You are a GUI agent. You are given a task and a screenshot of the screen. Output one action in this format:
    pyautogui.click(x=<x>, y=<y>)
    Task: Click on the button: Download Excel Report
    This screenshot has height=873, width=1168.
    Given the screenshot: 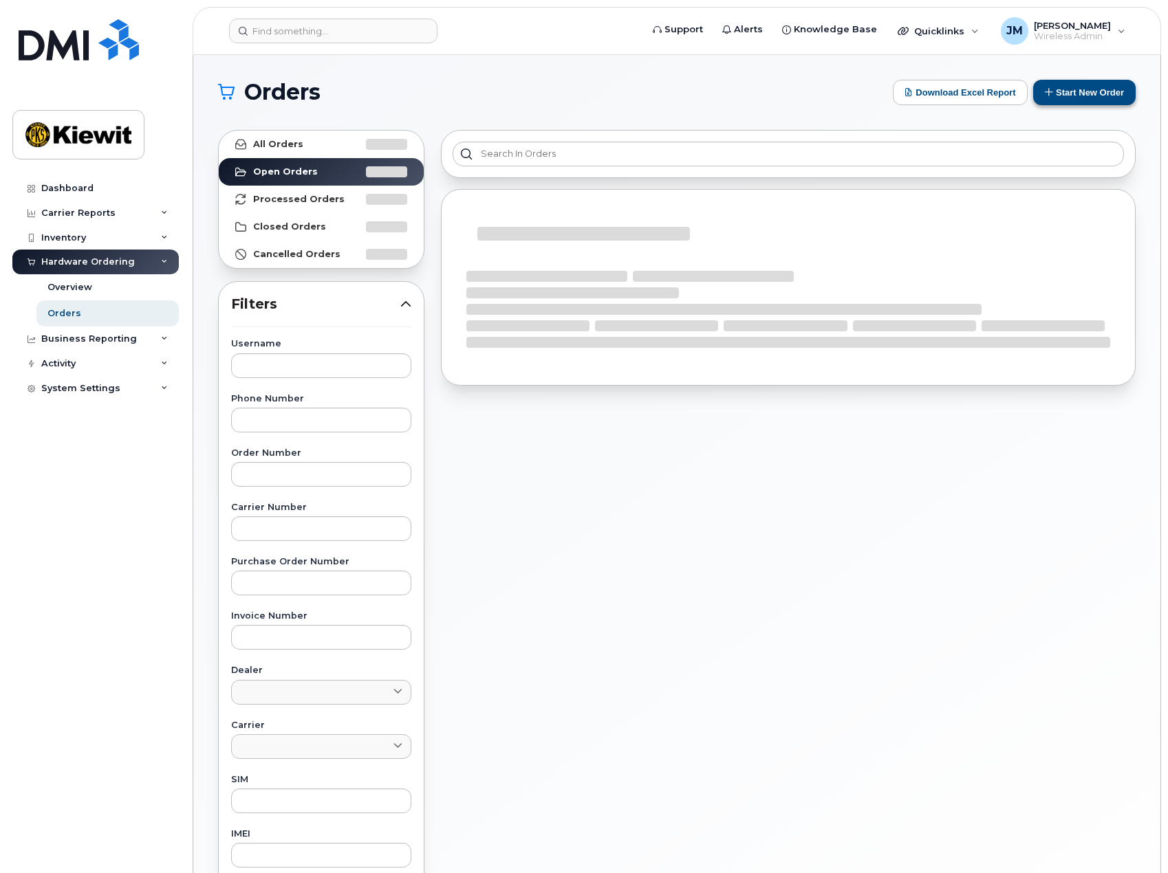 What is the action you would take?
    pyautogui.click(x=960, y=92)
    